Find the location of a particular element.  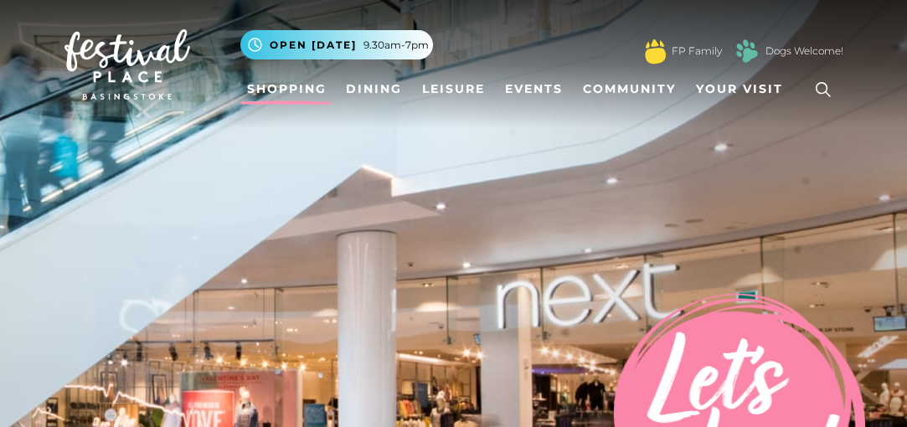

img: Festival Place Logo is located at coordinates (127, 64).